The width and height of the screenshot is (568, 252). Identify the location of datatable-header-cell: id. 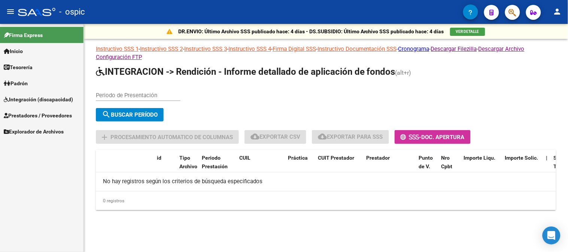
(165, 167).